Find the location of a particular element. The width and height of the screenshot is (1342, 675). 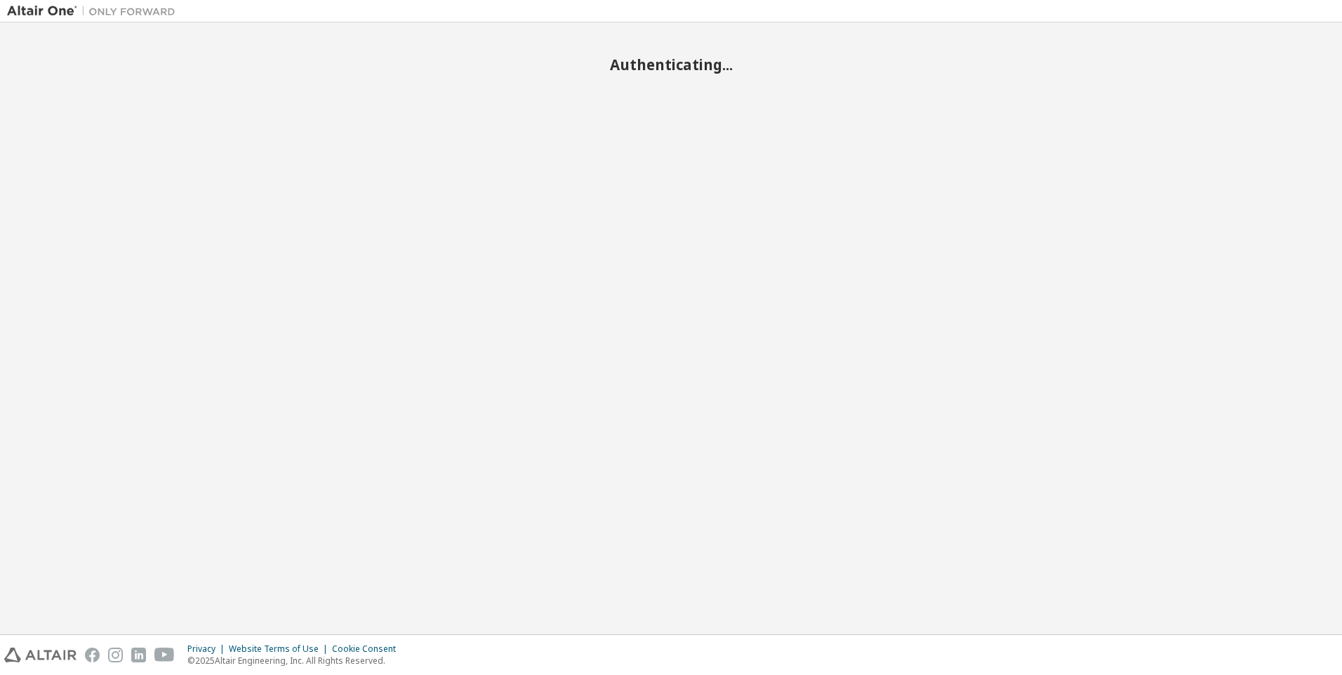

img: facebook.svg is located at coordinates (92, 655).